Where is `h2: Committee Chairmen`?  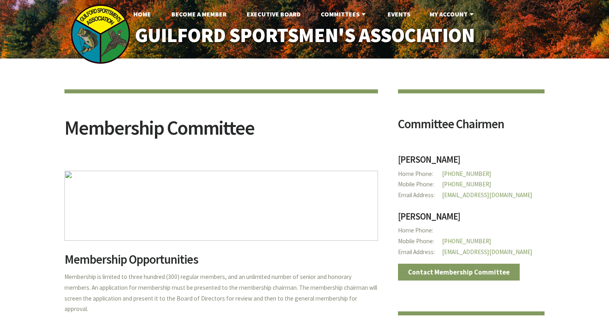
h2: Committee Chairmen is located at coordinates (472, 127).